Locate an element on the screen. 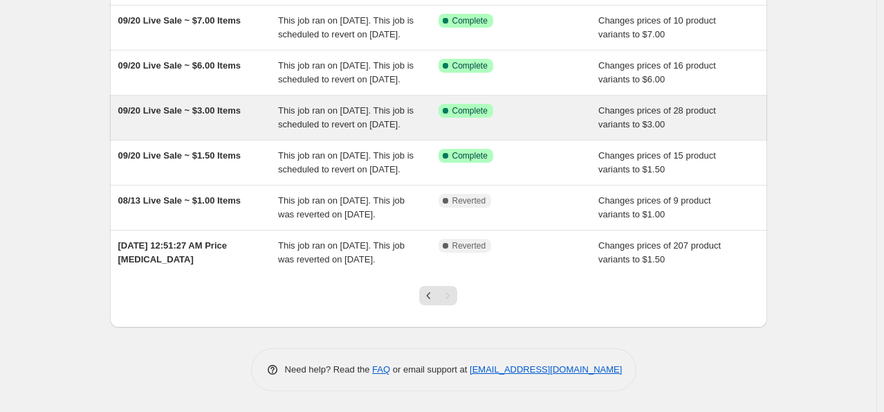  a: FAQ is located at coordinates (381, 369).